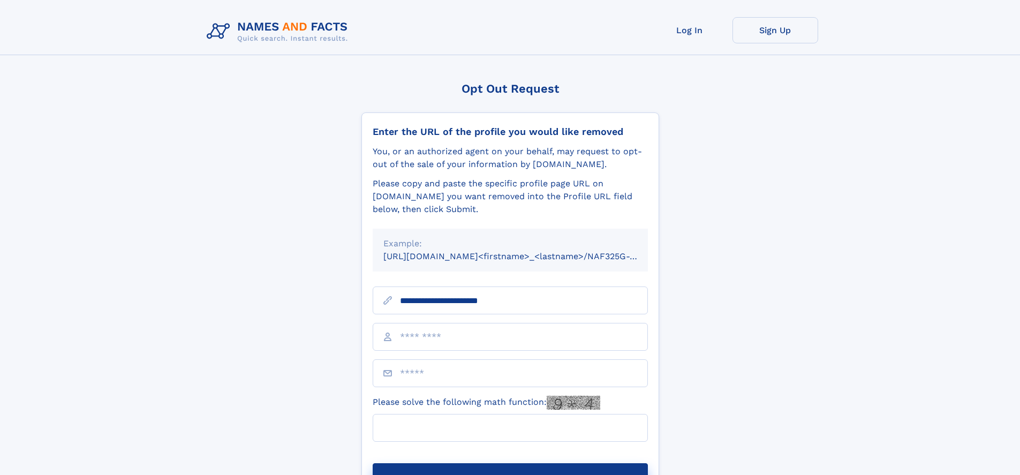 The image size is (1020, 475). What do you see at coordinates (510, 244) in the screenshot?
I see `div: Example:` at bounding box center [510, 244].